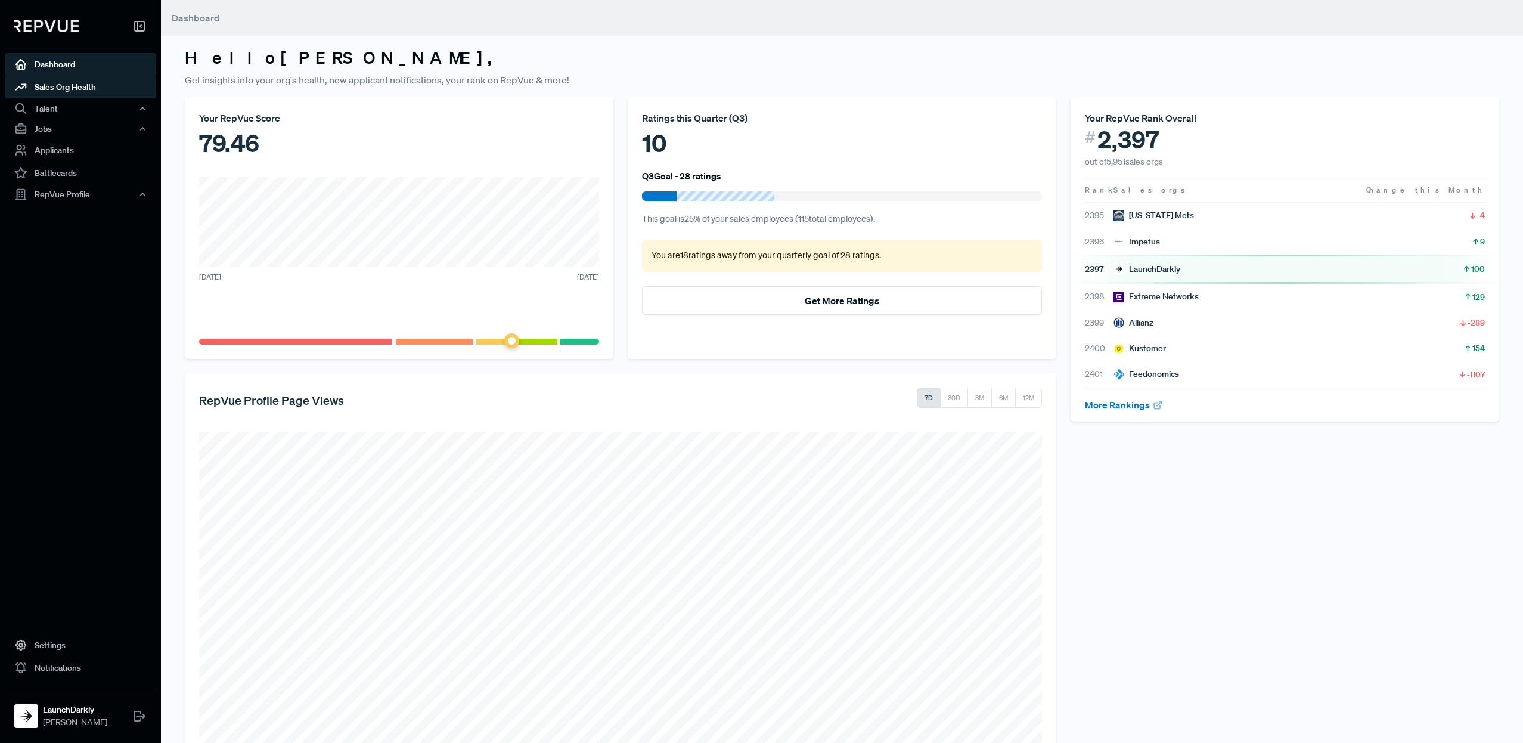 The width and height of the screenshot is (1523, 743). I want to click on span: Dashboard, so click(196, 18).